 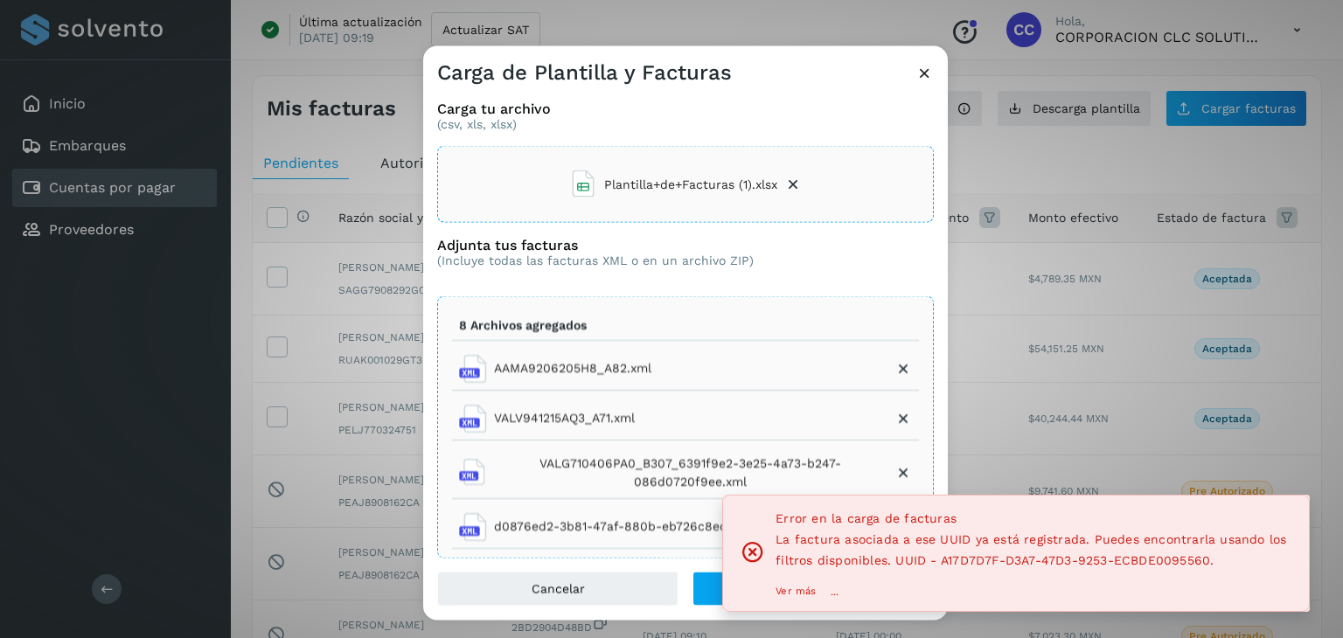 I want to click on p: Ver más, so click(x=796, y=592).